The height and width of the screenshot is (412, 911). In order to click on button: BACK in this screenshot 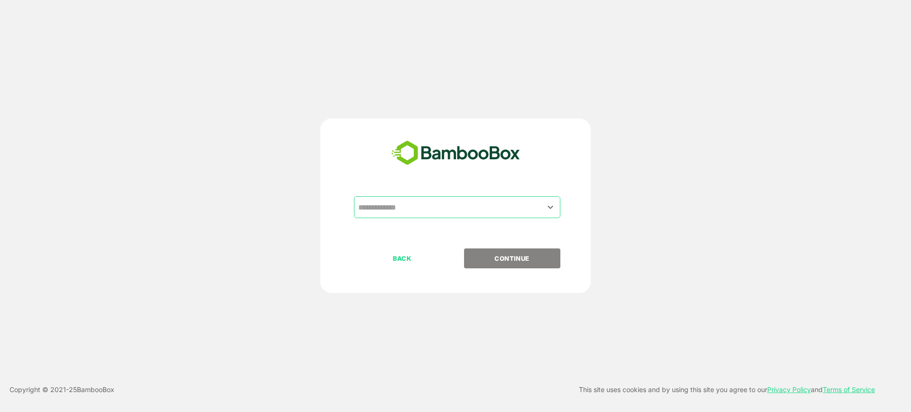, I will do `click(402, 259)`.